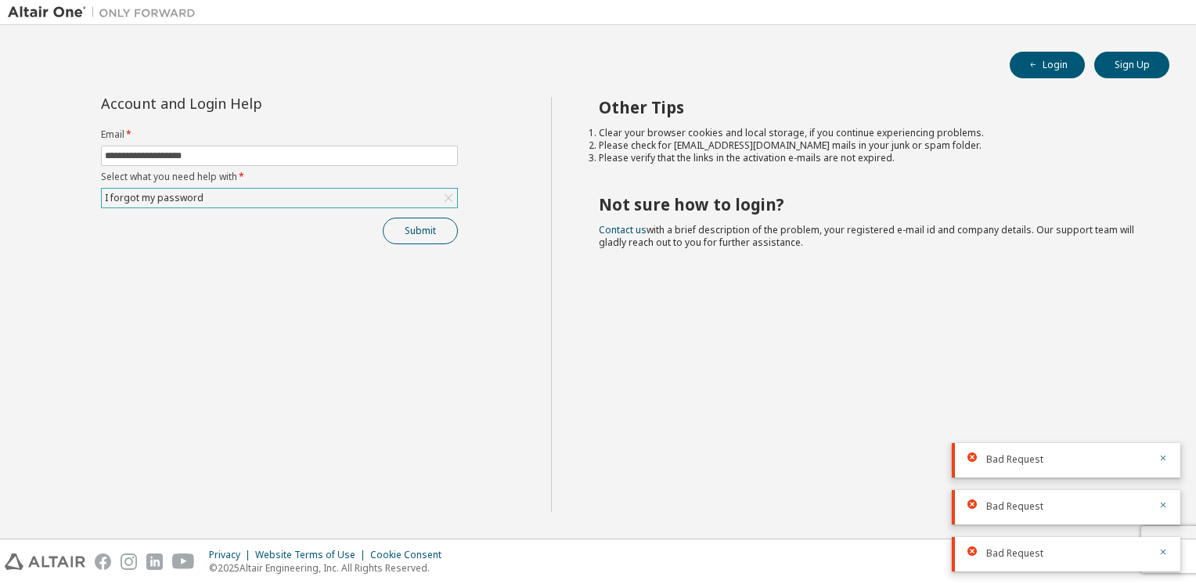  What do you see at coordinates (243, 103) in the screenshot?
I see `div: Account and Login Help` at bounding box center [243, 103].